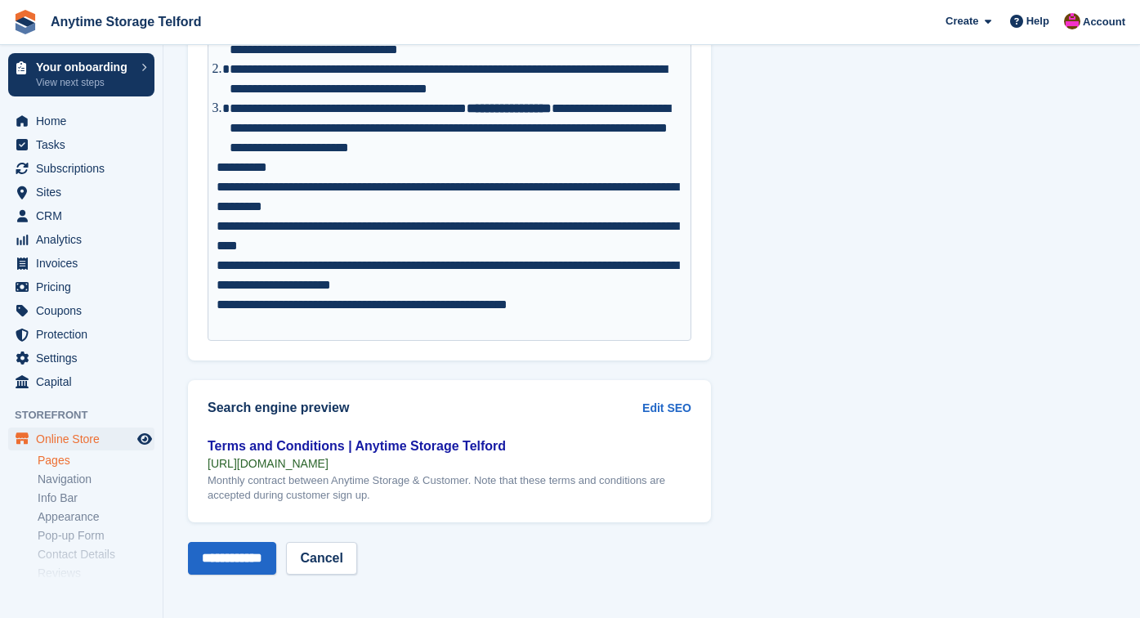 The height and width of the screenshot is (618, 1140). What do you see at coordinates (85, 287) in the screenshot?
I see `span: Pricing` at bounding box center [85, 287].